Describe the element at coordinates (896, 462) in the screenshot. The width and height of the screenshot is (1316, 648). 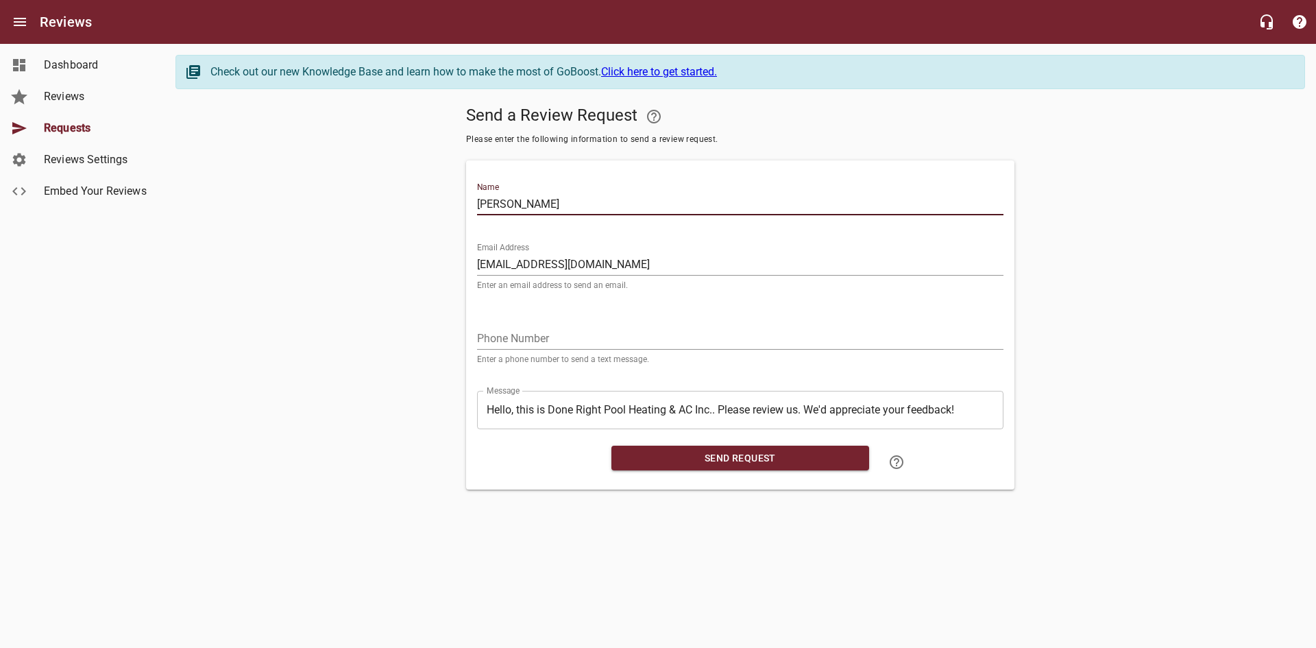
I see `a: Learn how to "Send a Review Request"` at that location.